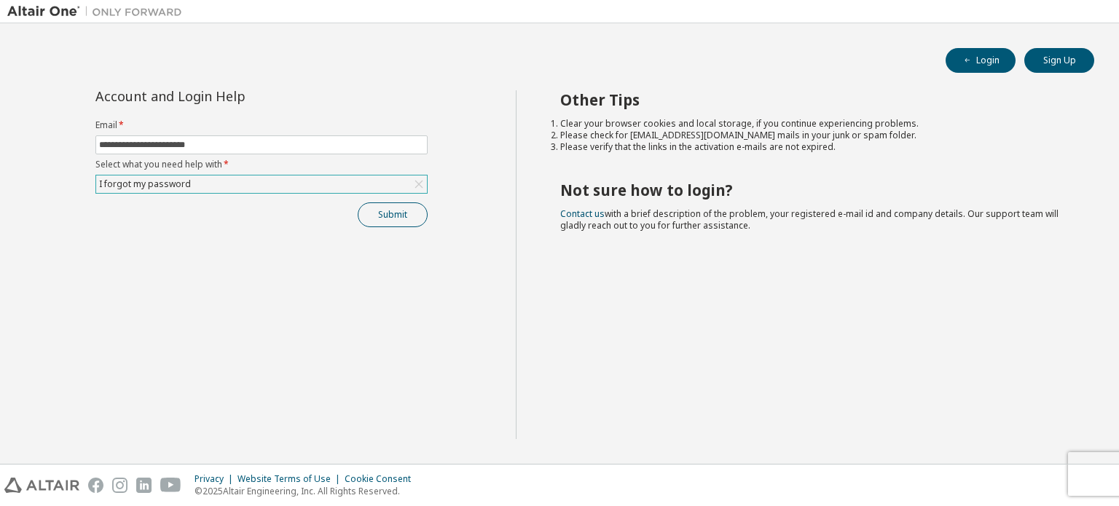 The width and height of the screenshot is (1119, 506). Describe the element at coordinates (170, 485) in the screenshot. I see `img: youtube.svg` at that location.